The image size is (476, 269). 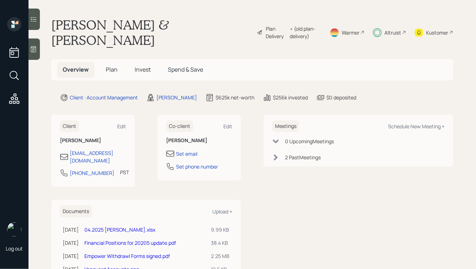 What do you see at coordinates (392, 32) in the screenshot?
I see `div: Altruist` at bounding box center [392, 32].